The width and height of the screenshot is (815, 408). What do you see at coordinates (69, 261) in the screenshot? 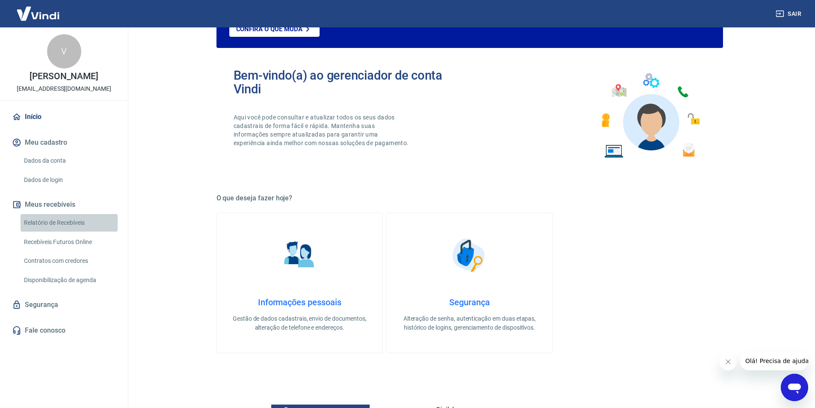
I see `a: Contratos com credores` at bounding box center [69, 261].